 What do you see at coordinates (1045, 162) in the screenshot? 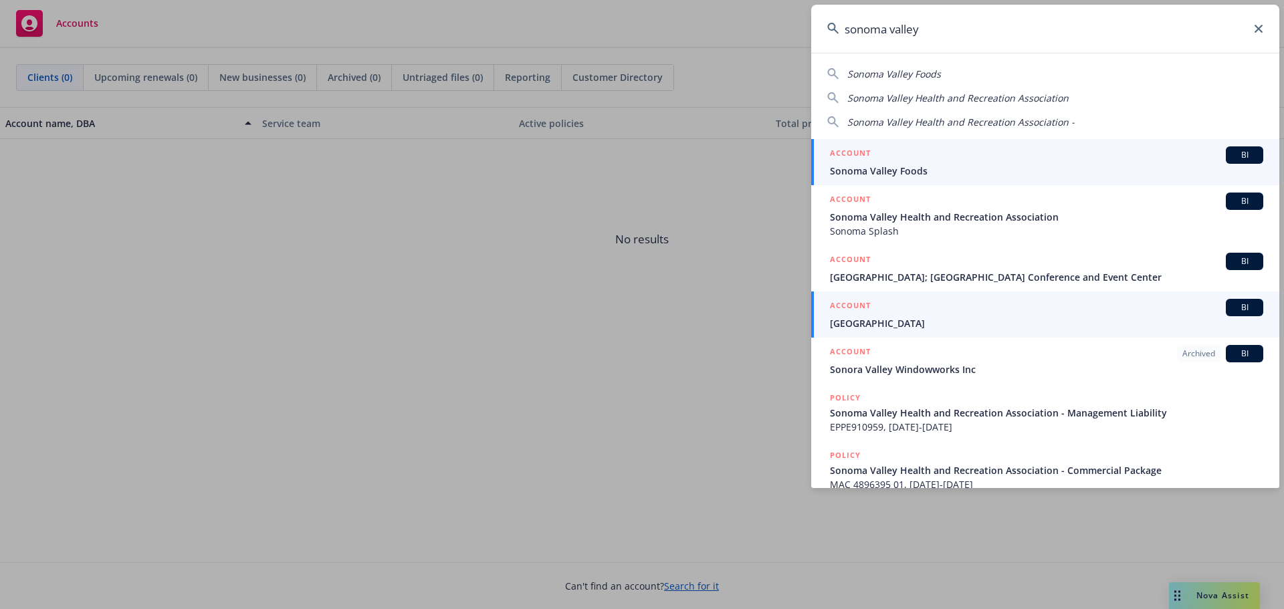
I see `a: ACCOUNTBISonoma Valley Foods` at bounding box center [1045, 162].